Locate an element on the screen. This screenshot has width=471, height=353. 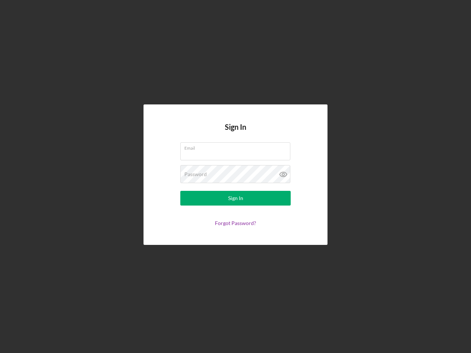
h4: Sign In is located at coordinates (236, 132).